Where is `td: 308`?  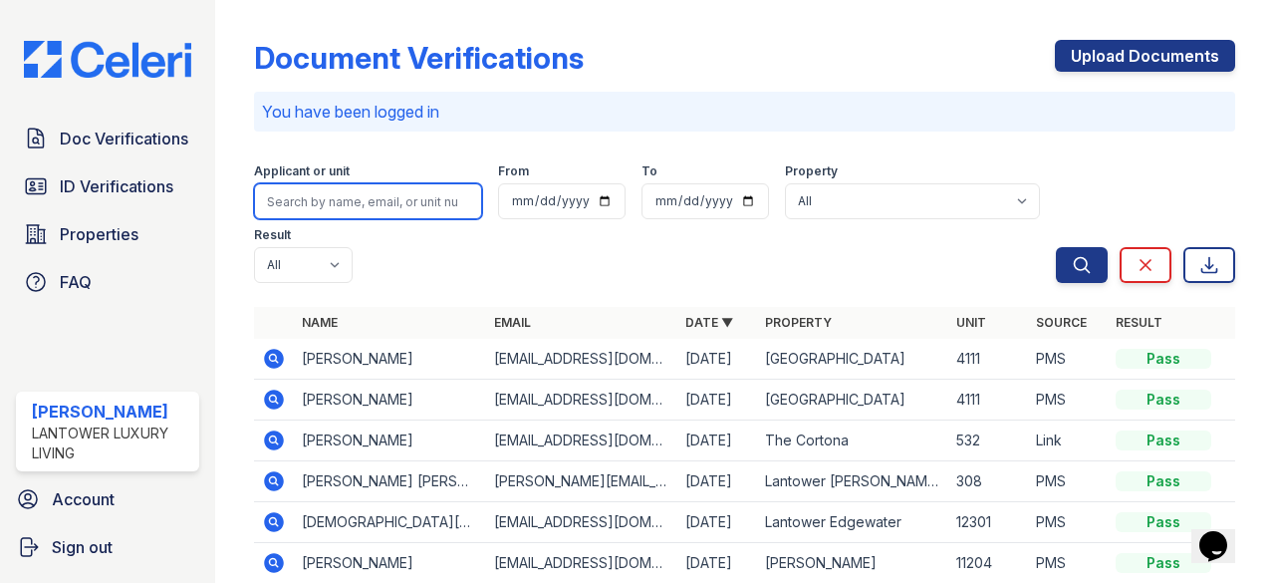
td: 308 is located at coordinates (988, 481).